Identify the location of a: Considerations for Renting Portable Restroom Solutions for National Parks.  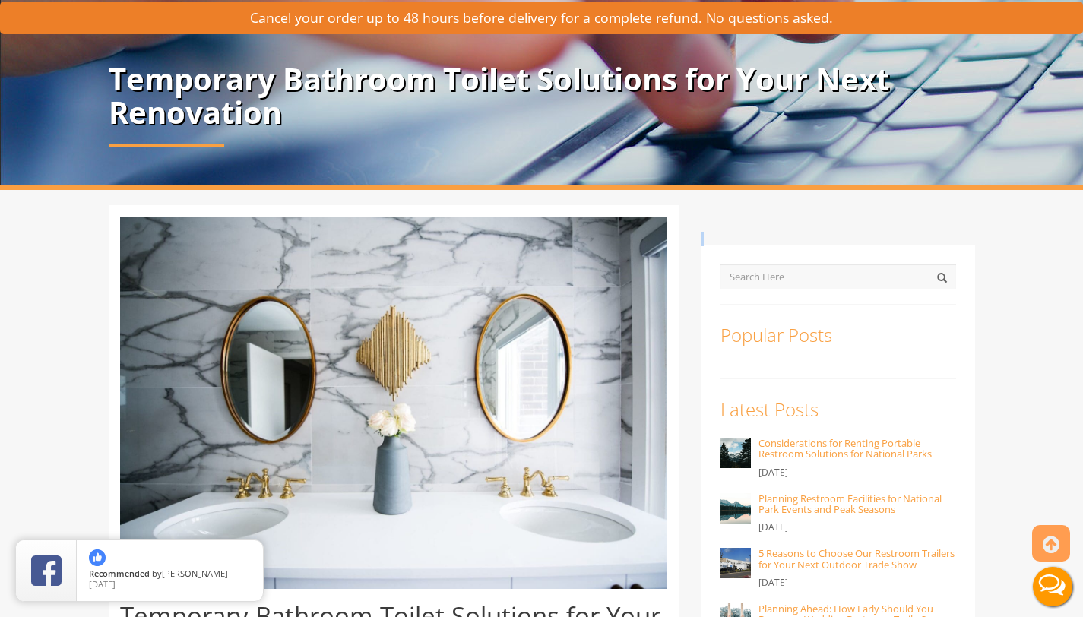
(845, 448).